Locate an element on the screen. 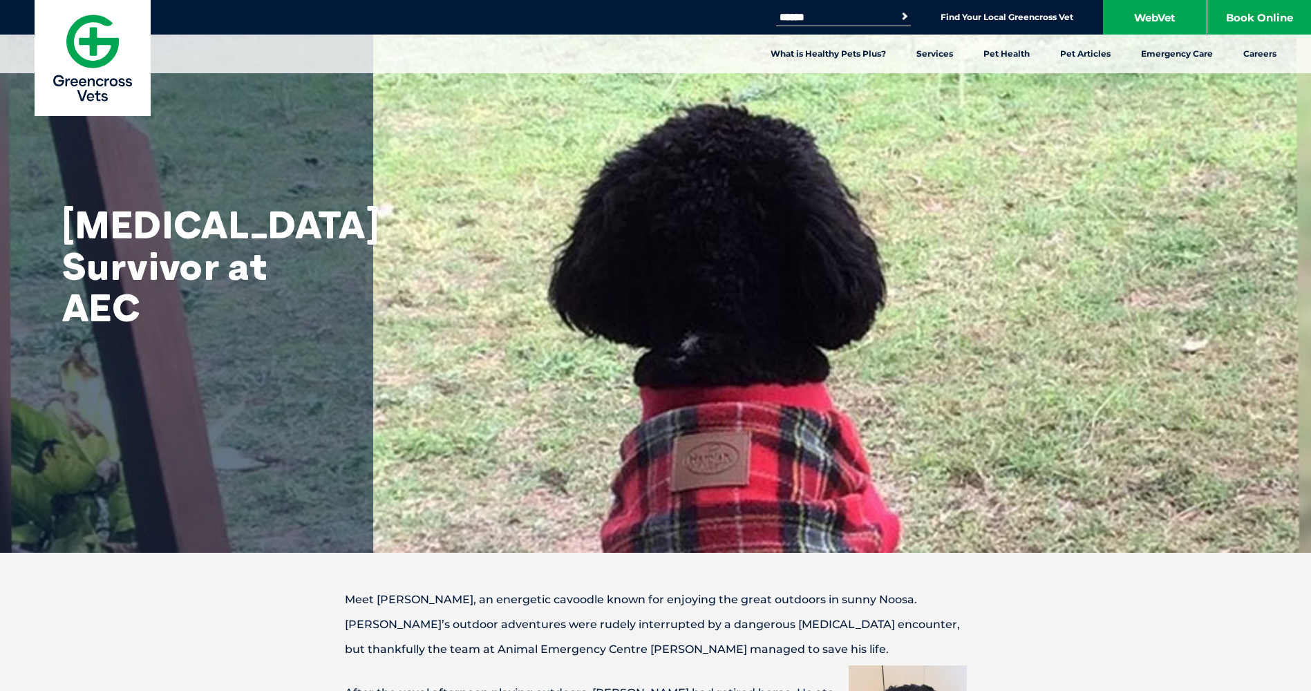 This screenshot has height=691, width=1311. button: Search is located at coordinates (905, 17).